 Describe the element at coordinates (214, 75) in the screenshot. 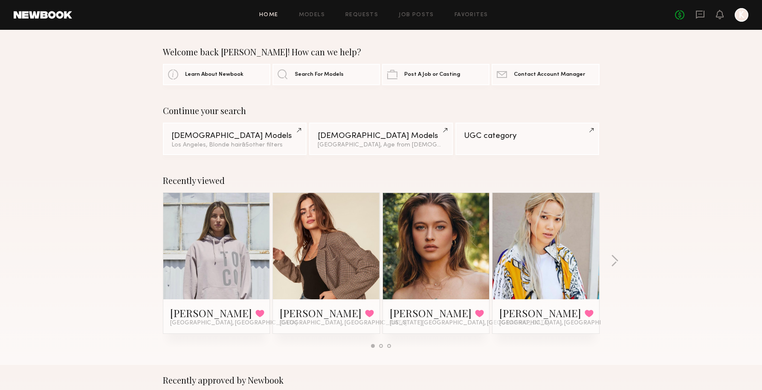

I see `span: Learn About Newbook` at that location.